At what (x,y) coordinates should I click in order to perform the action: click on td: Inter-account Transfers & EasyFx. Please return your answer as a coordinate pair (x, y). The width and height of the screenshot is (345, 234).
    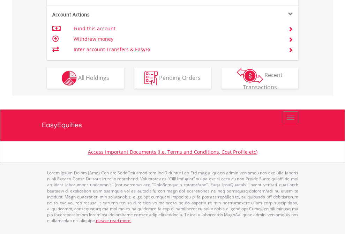
    Looking at the image, I should click on (177, 50).